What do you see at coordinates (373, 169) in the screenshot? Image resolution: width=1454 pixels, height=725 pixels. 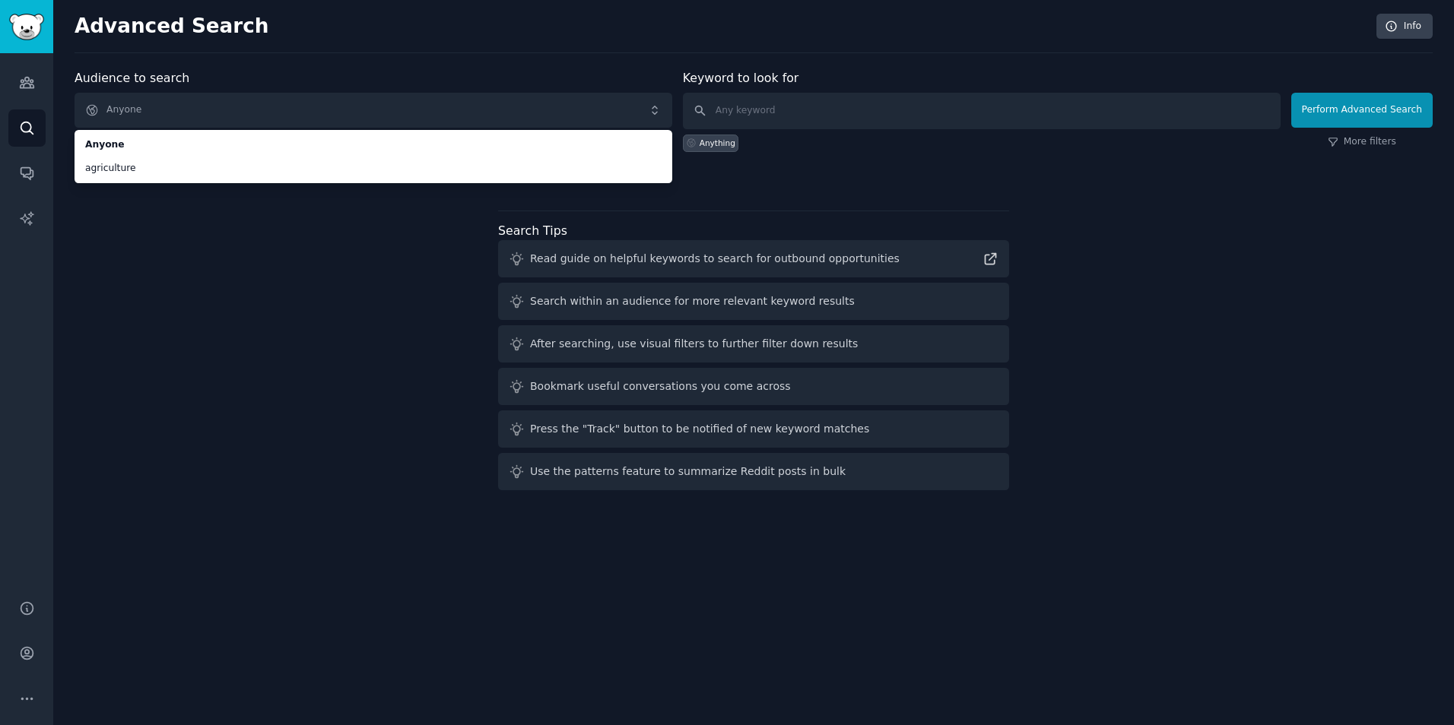 I see `span: agriculture` at bounding box center [373, 169].